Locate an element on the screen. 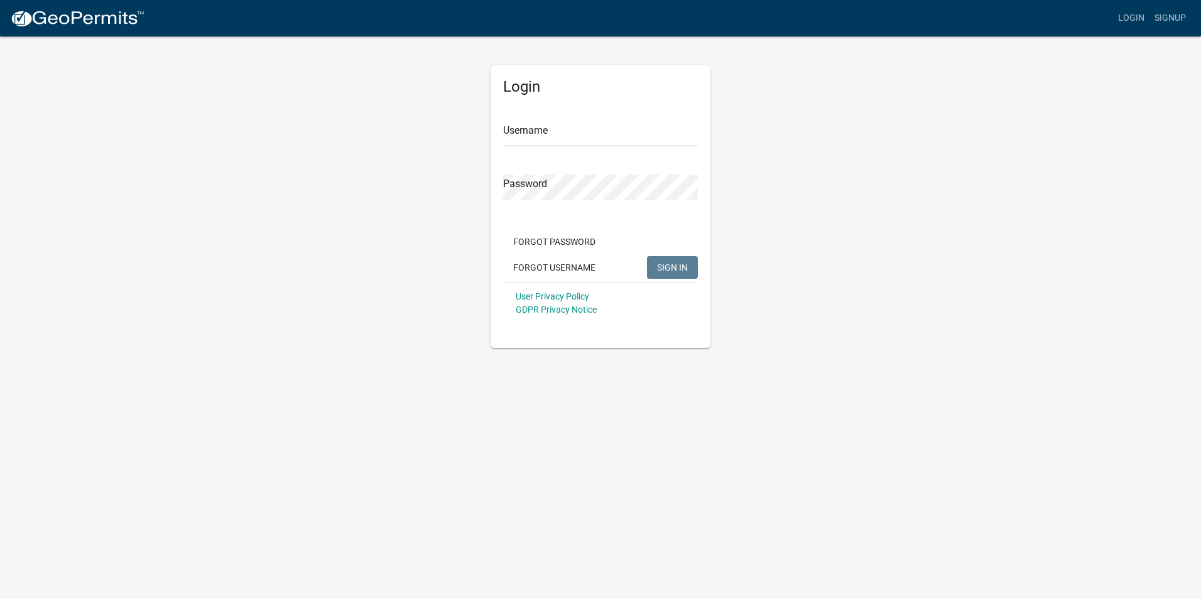 Image resolution: width=1201 pixels, height=599 pixels. span: SIGN IN is located at coordinates (672, 267).